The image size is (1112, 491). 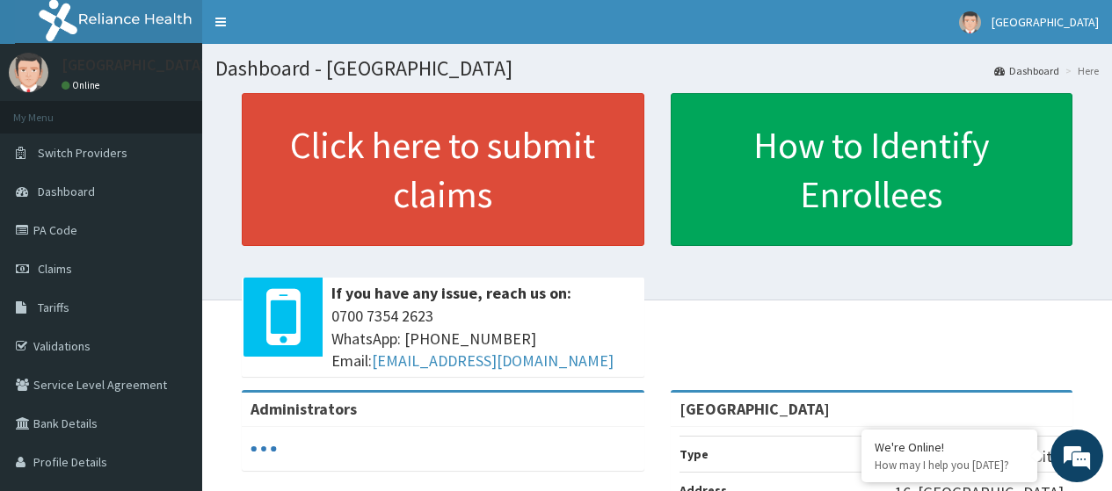 I want to click on b: Administrators, so click(x=303, y=409).